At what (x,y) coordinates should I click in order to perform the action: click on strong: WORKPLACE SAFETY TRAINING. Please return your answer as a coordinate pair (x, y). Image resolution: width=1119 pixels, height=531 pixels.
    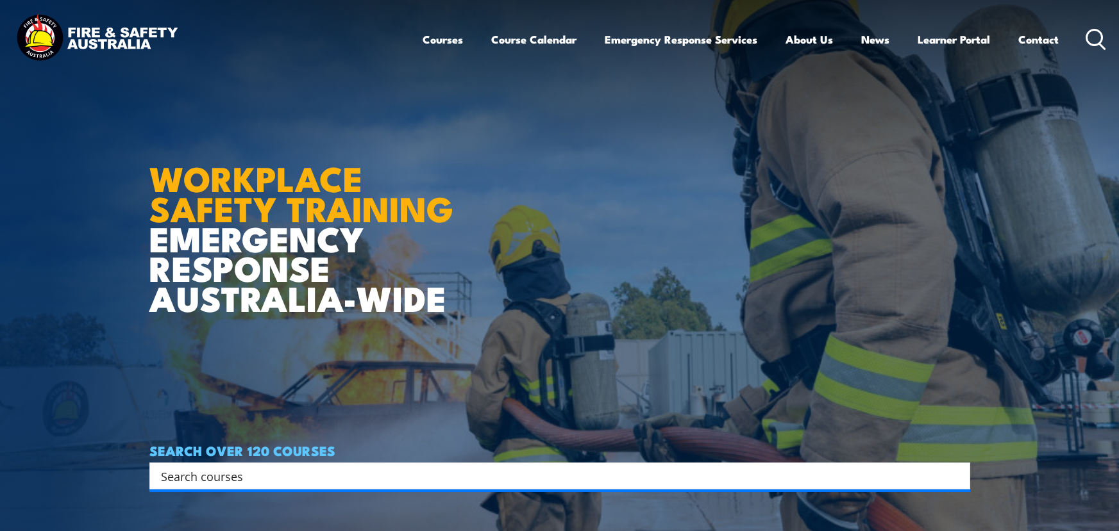
    Looking at the image, I should click on (301, 192).